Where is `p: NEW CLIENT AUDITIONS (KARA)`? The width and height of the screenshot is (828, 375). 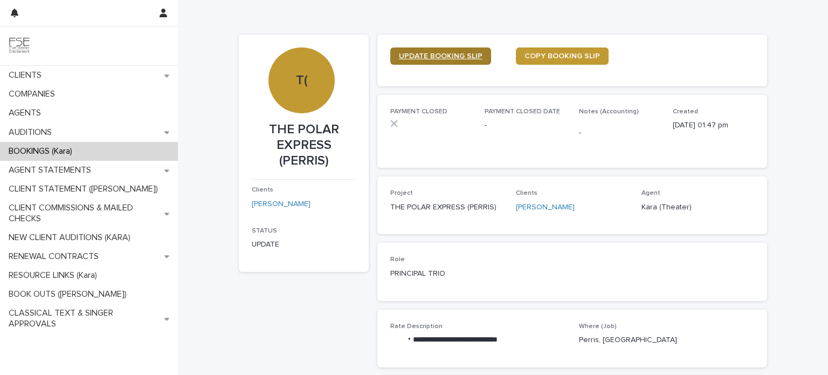 p: NEW CLIENT AUDITIONS (KARA) is located at coordinates (72, 237).